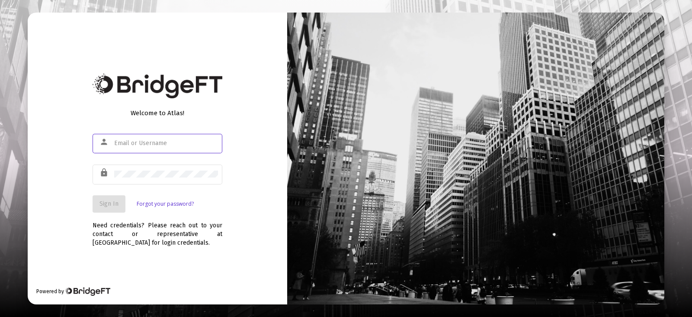 The width and height of the screenshot is (692, 317). I want to click on input: Email or Username, so click(166, 143).